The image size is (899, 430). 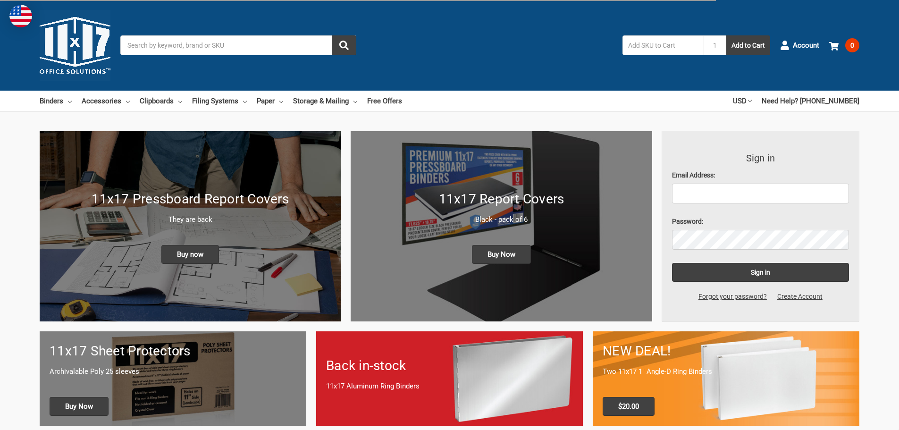 What do you see at coordinates (501, 199) in the screenshot?
I see `h1: 11x17 Report Covers` at bounding box center [501, 199].